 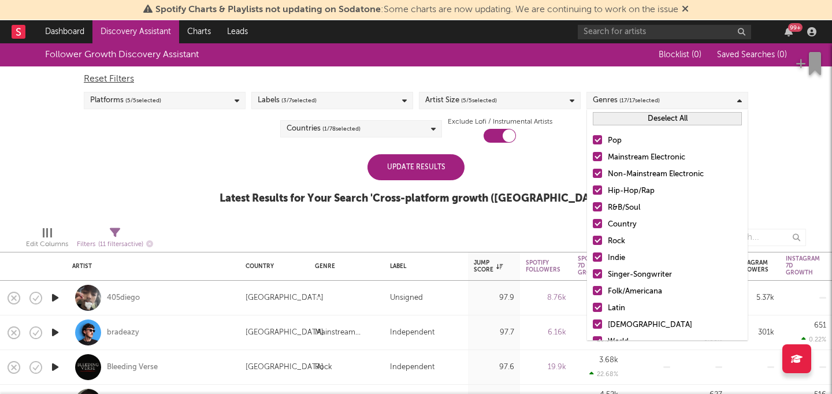 I want to click on div: Countries, so click(x=324, y=129).